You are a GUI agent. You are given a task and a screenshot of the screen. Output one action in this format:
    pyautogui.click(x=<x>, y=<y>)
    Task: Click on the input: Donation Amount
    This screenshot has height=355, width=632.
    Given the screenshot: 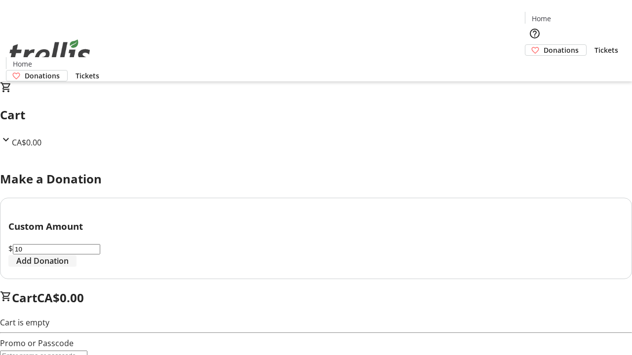 What is the action you would take?
    pyautogui.click(x=56, y=249)
    